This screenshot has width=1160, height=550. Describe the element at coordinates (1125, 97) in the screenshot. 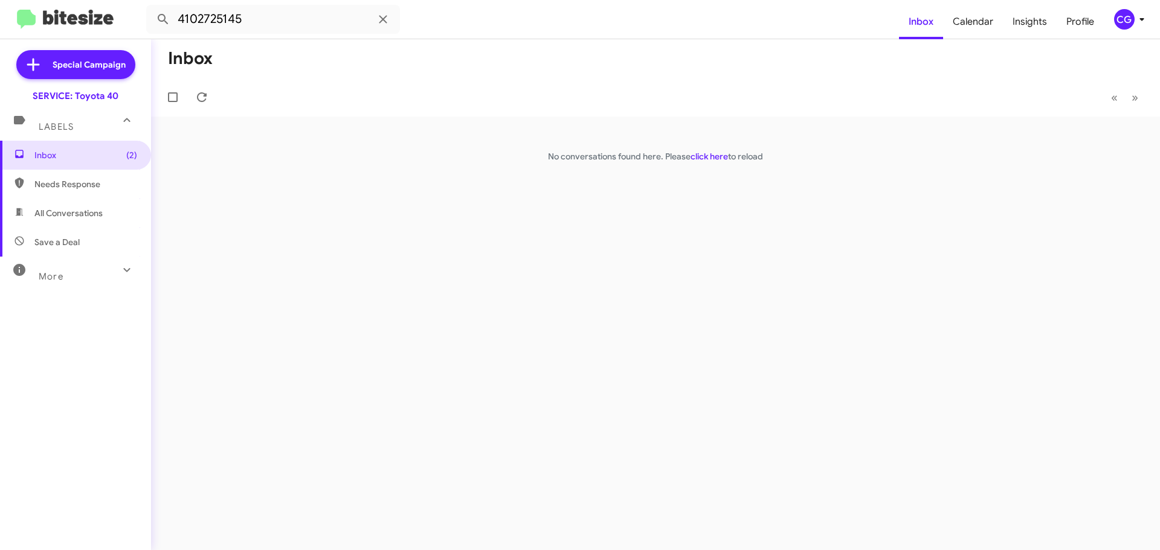

I see `nav: Page navigation example` at that location.